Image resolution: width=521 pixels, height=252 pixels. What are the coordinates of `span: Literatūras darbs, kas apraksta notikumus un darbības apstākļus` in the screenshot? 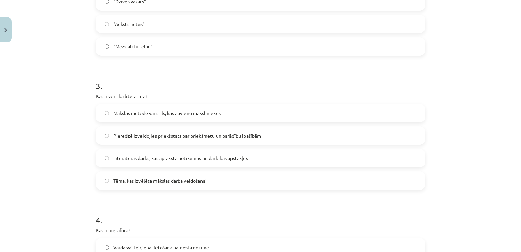 It's located at (180, 158).